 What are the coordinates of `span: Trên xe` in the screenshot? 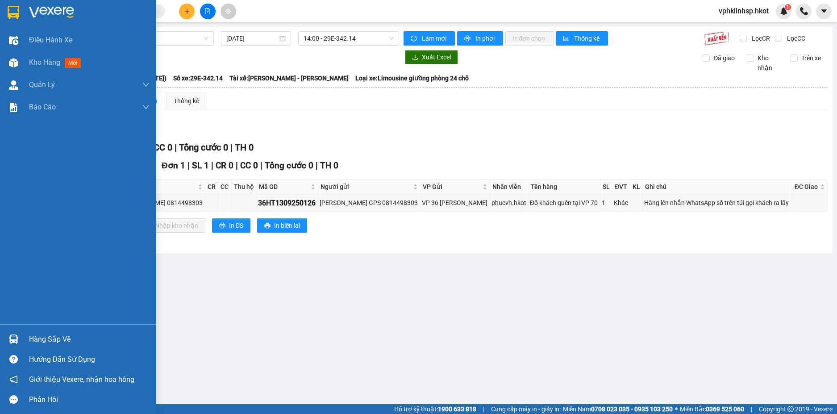 It's located at (811, 58).